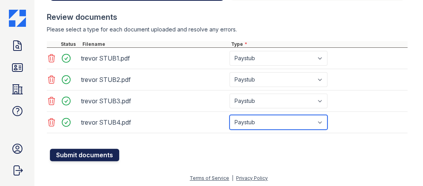 The width and height of the screenshot is (423, 186). What do you see at coordinates (227, 17) in the screenshot?
I see `div: Review documents` at bounding box center [227, 17].